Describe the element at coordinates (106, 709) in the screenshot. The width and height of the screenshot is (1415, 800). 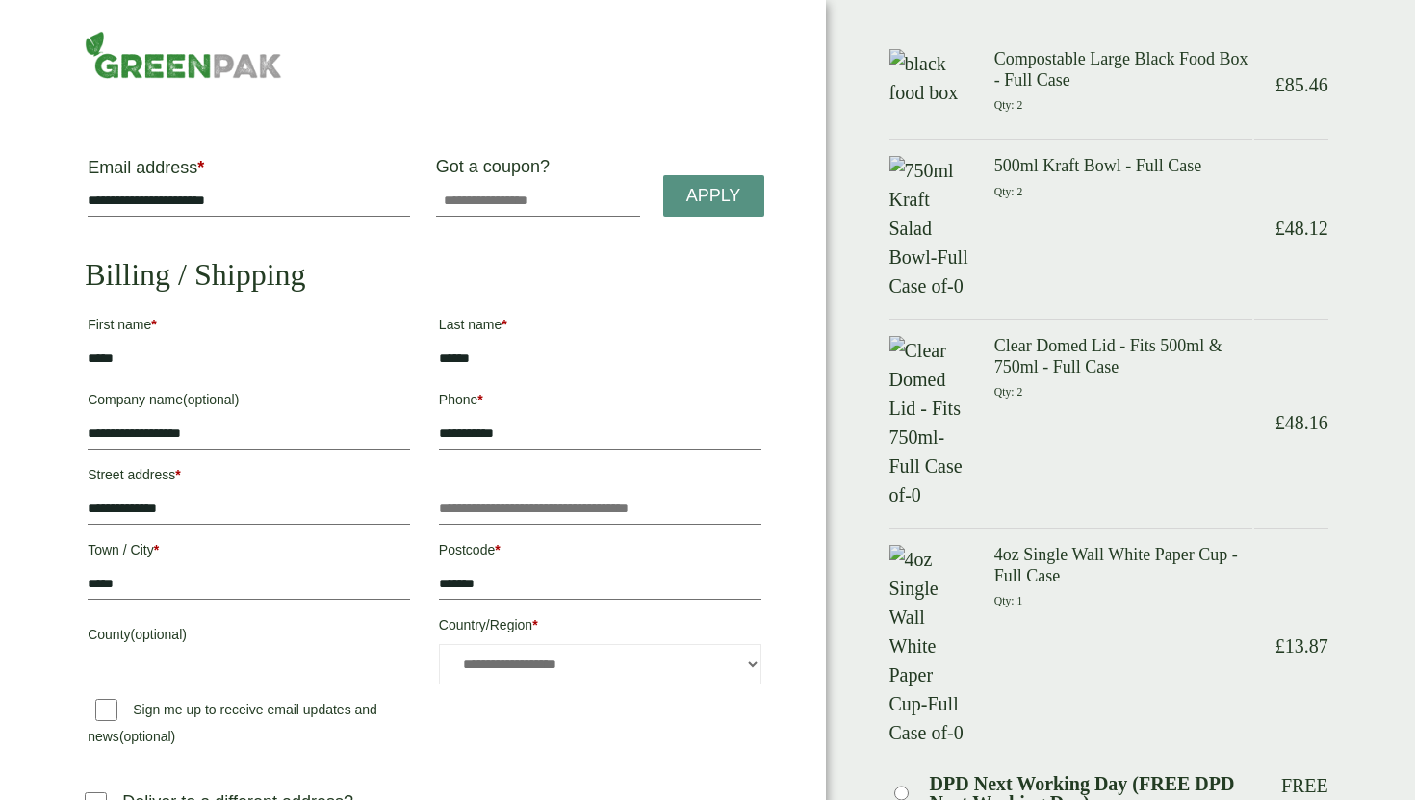
I see `input: Sign me up to receive email updates and news(optional)` at that location.